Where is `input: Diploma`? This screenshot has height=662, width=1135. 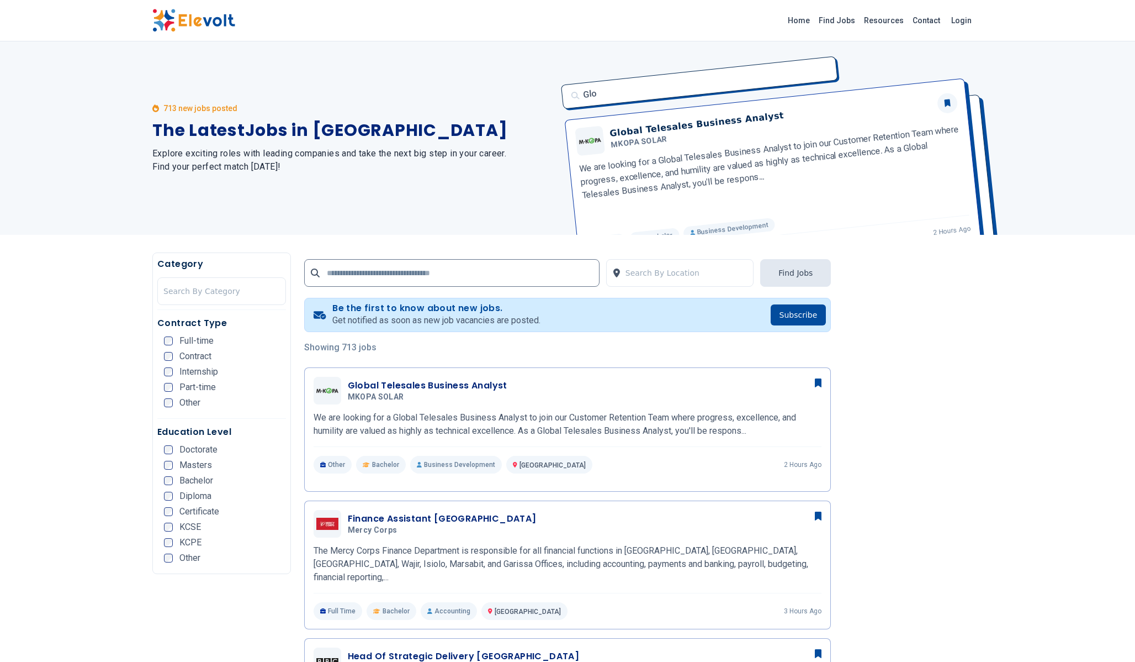
input: Diploma is located at coordinates (168, 496).